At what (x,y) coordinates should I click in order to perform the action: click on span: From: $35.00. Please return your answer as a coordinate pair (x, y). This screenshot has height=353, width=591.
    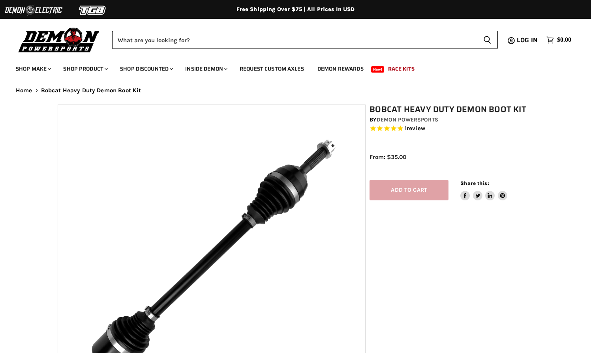
    Looking at the image, I should click on (388, 157).